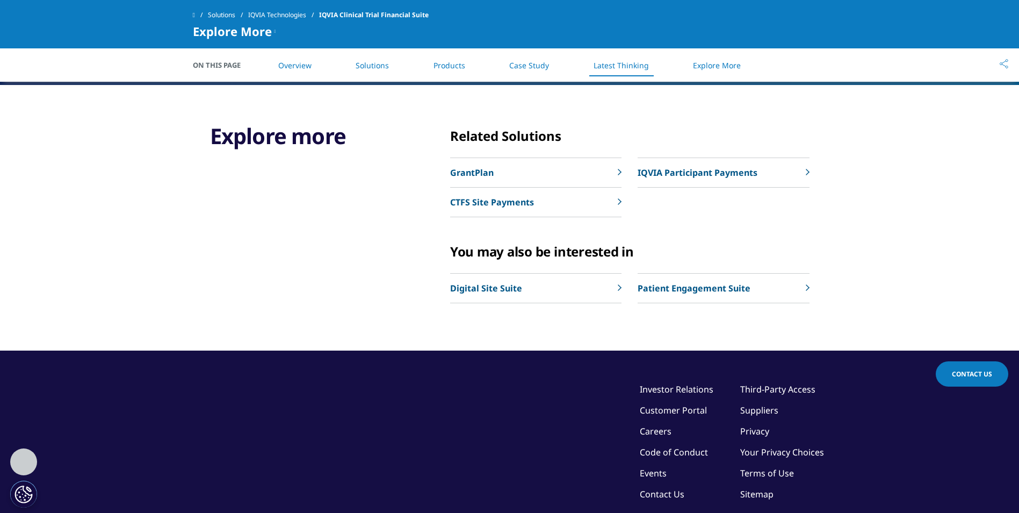 This screenshot has height=513, width=1019. Describe the element at coordinates (472, 172) in the screenshot. I see `p: GrantPlan` at that location.